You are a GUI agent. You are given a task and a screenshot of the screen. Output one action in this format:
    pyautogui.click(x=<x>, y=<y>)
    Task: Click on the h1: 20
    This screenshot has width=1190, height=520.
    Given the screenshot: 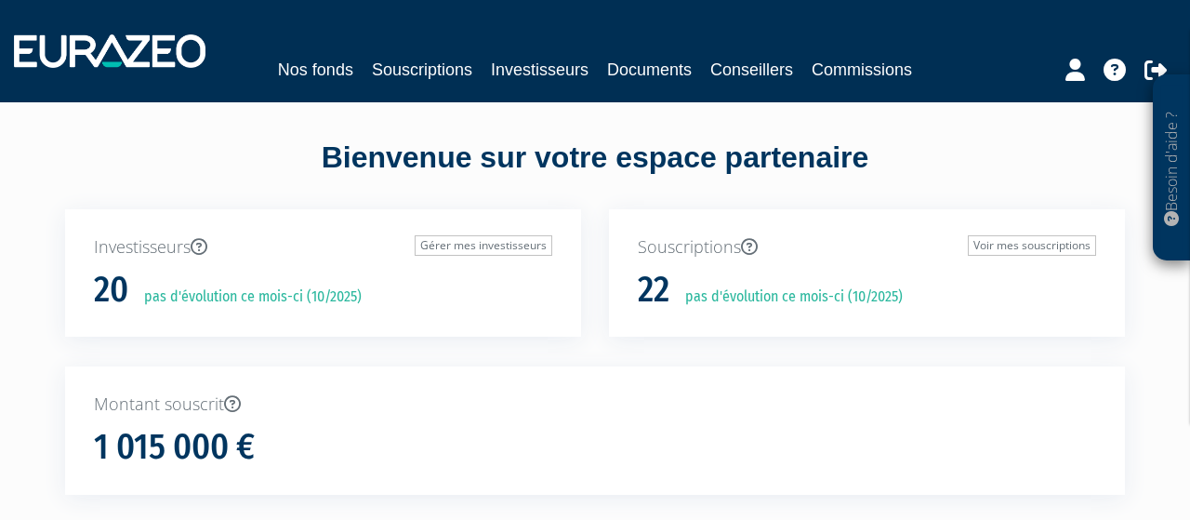 What is the action you would take?
    pyautogui.click(x=111, y=290)
    